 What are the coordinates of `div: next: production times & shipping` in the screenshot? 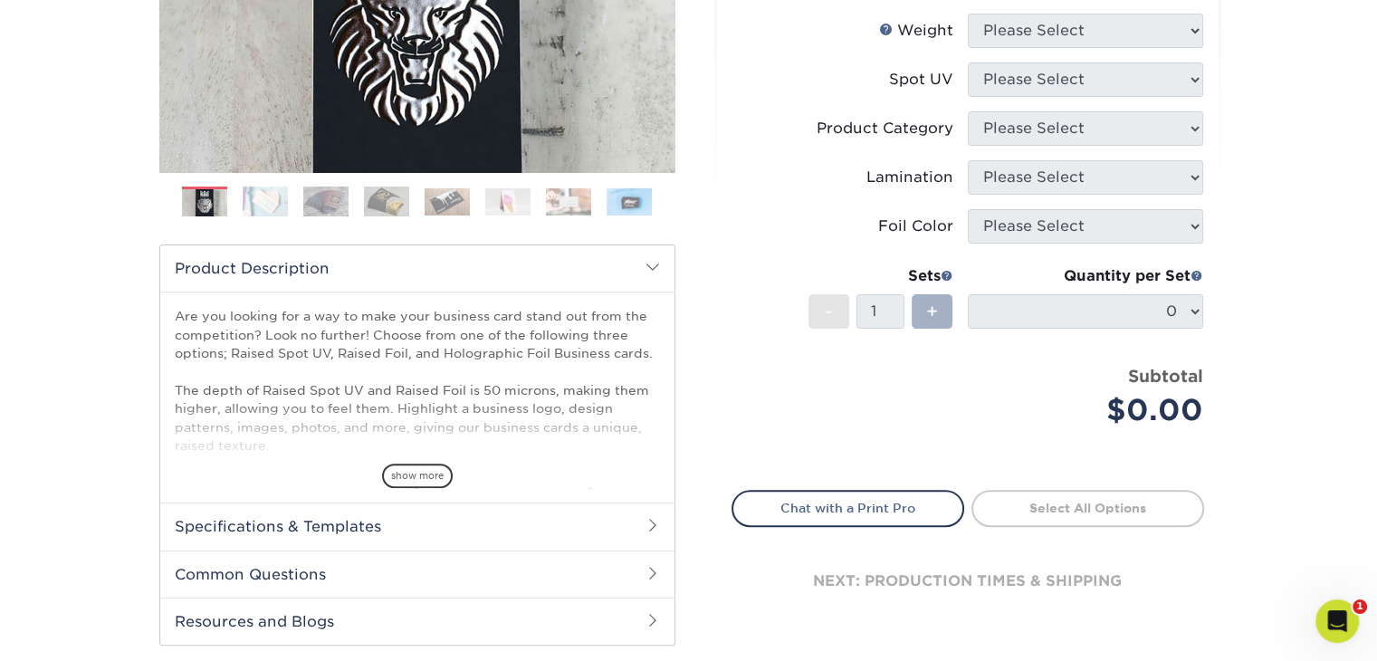 It's located at (968, 581).